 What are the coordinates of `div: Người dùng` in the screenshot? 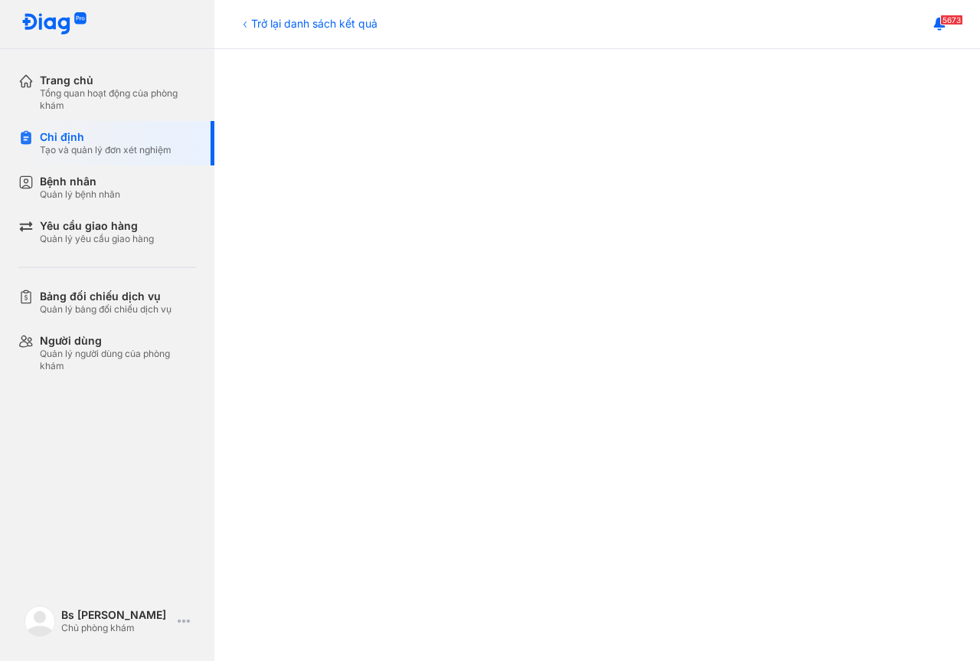 It's located at (118, 341).